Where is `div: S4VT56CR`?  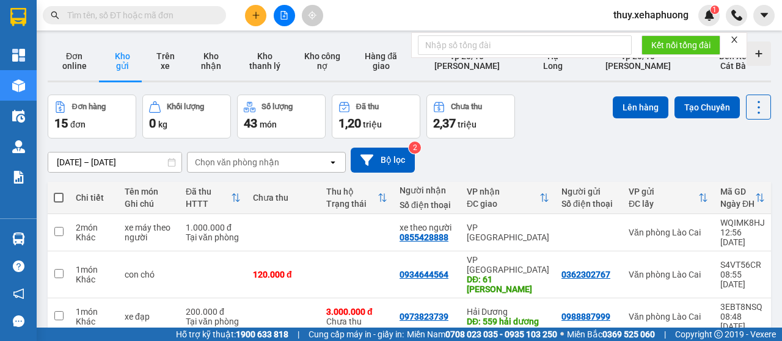 div: S4VT56CR is located at coordinates (742, 265).